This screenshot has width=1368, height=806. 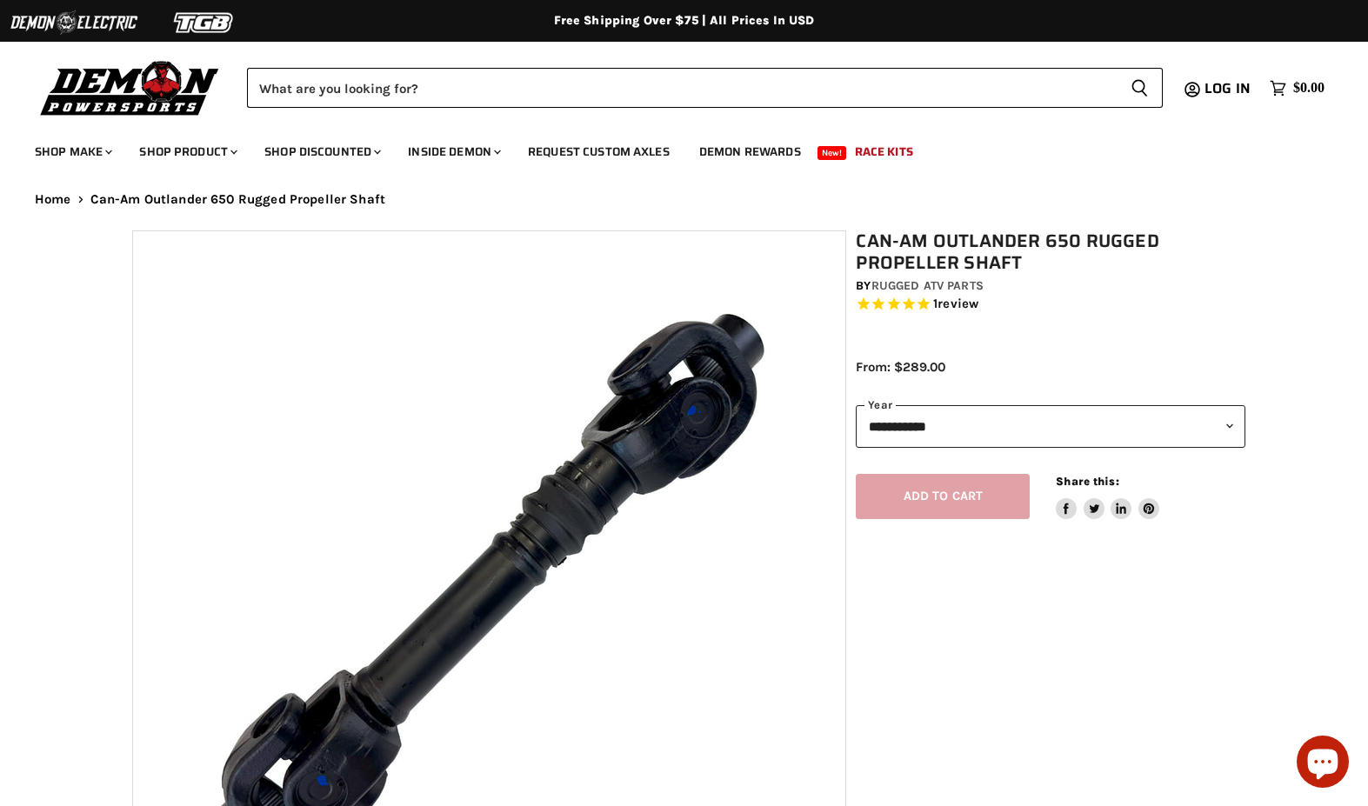 What do you see at coordinates (1227, 88) in the screenshot?
I see `span: Log in` at bounding box center [1227, 88].